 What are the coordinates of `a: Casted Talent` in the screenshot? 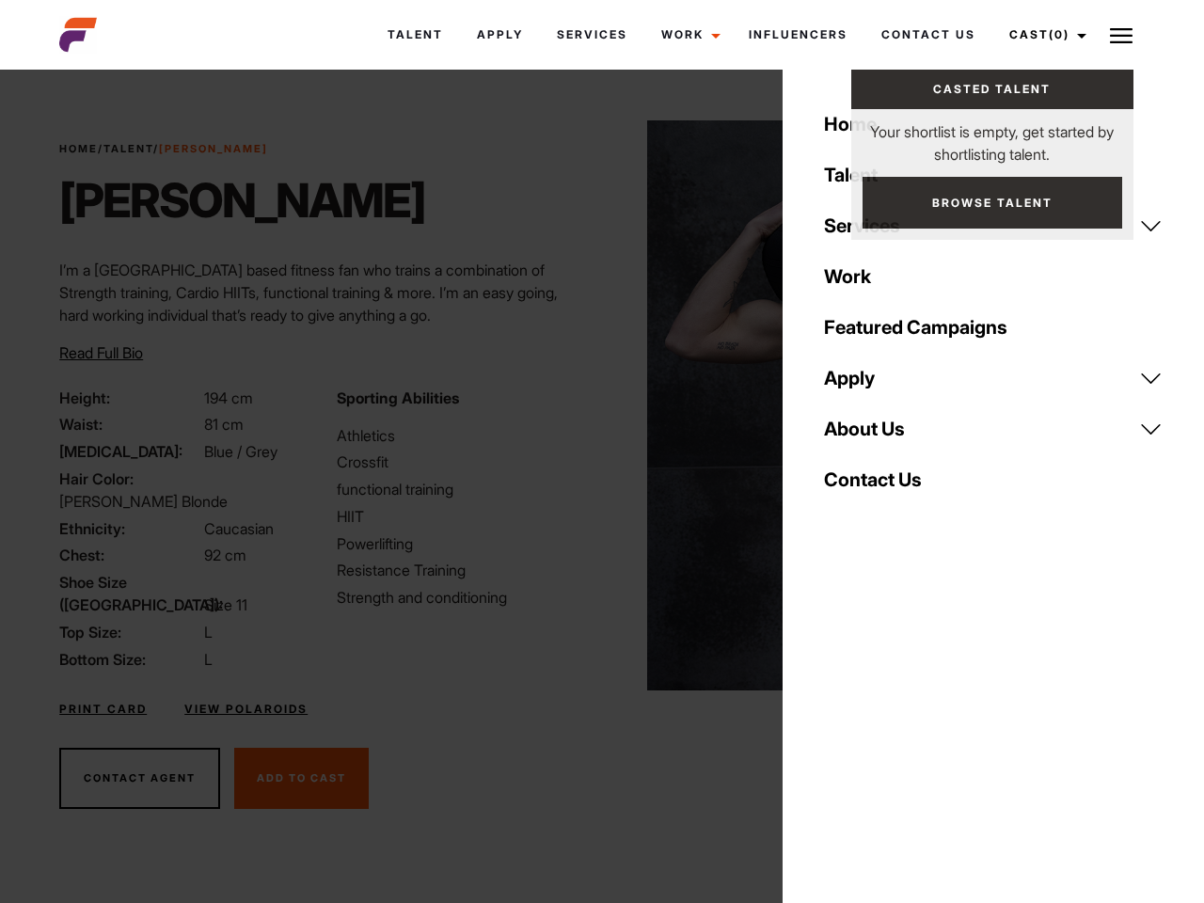 It's located at (992, 89).